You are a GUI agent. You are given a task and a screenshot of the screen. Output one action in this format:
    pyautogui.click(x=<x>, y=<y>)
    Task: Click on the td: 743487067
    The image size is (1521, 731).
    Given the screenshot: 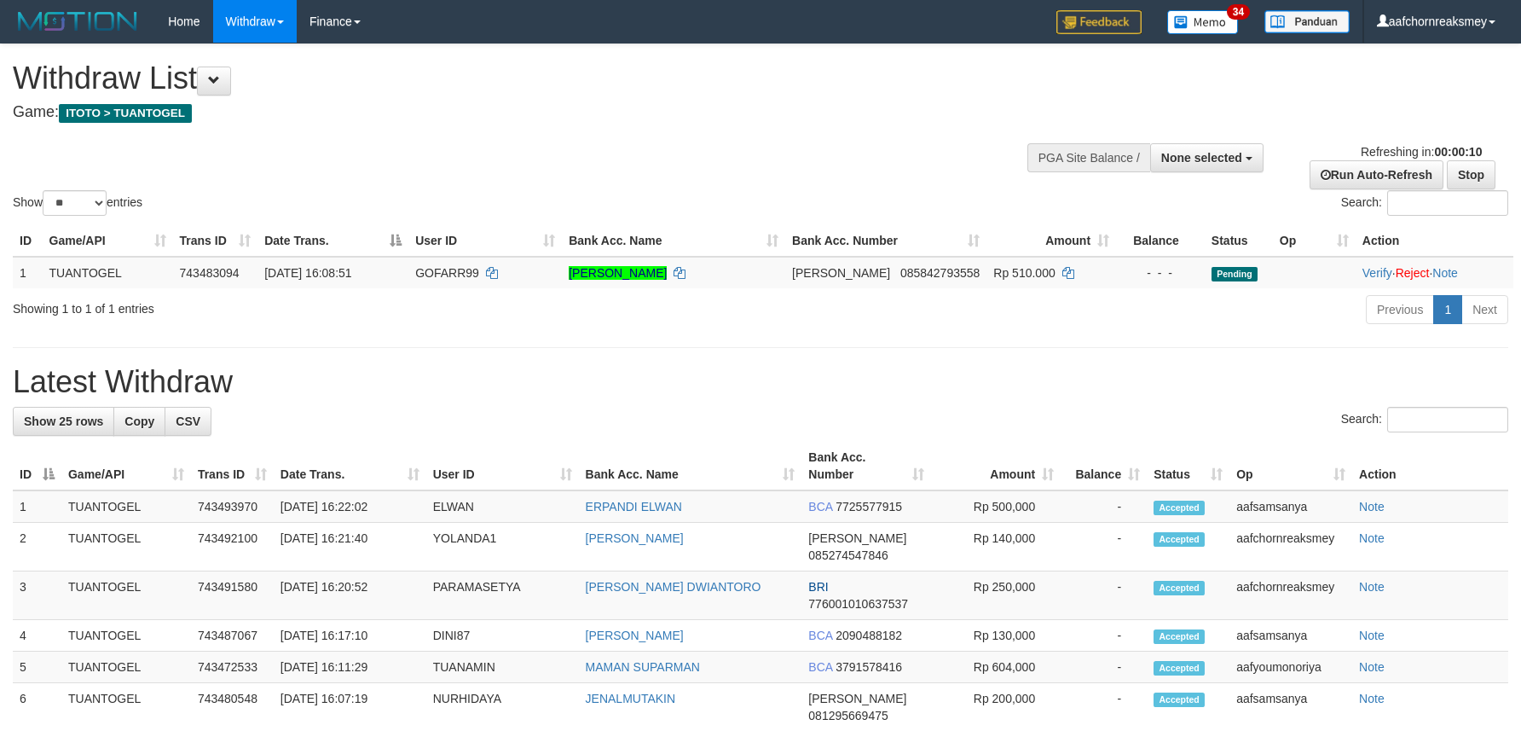 What is the action you would take?
    pyautogui.click(x=232, y=635)
    